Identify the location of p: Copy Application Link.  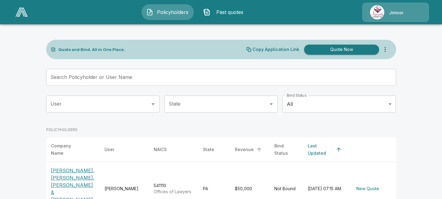
(276, 50).